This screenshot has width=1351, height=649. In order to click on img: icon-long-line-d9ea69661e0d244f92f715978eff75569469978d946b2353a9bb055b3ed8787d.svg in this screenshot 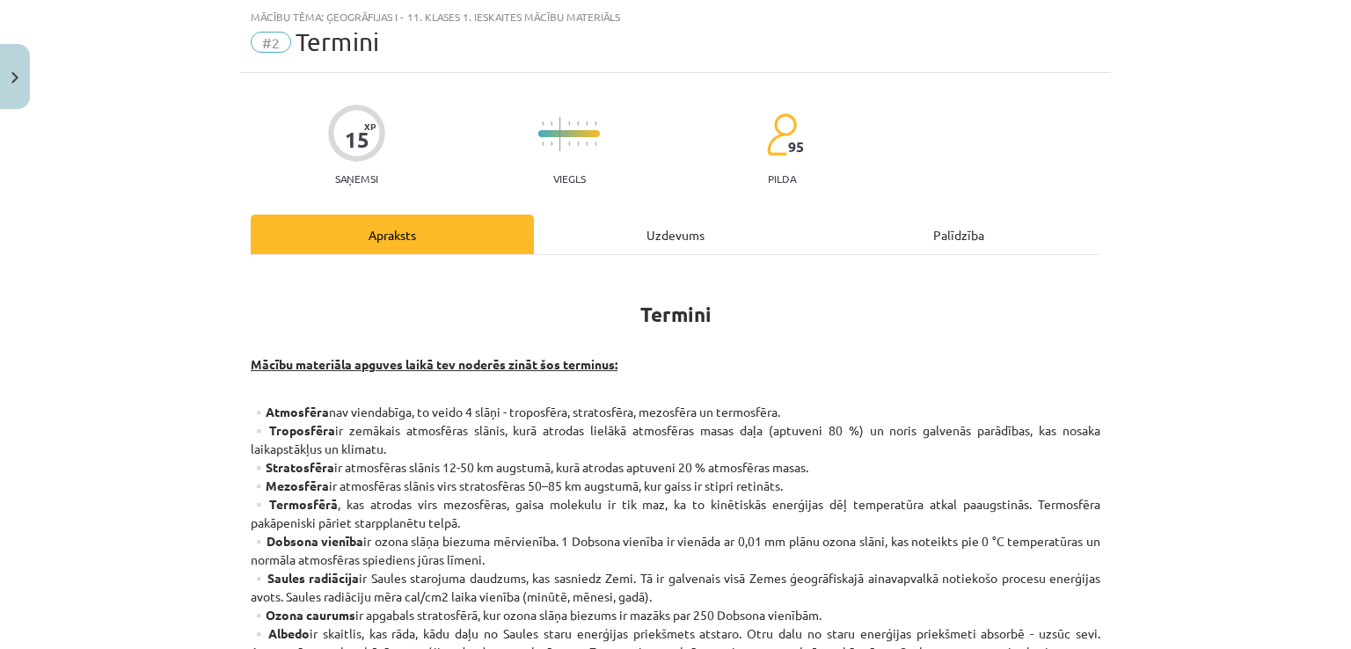, I will do `click(560, 134)`.